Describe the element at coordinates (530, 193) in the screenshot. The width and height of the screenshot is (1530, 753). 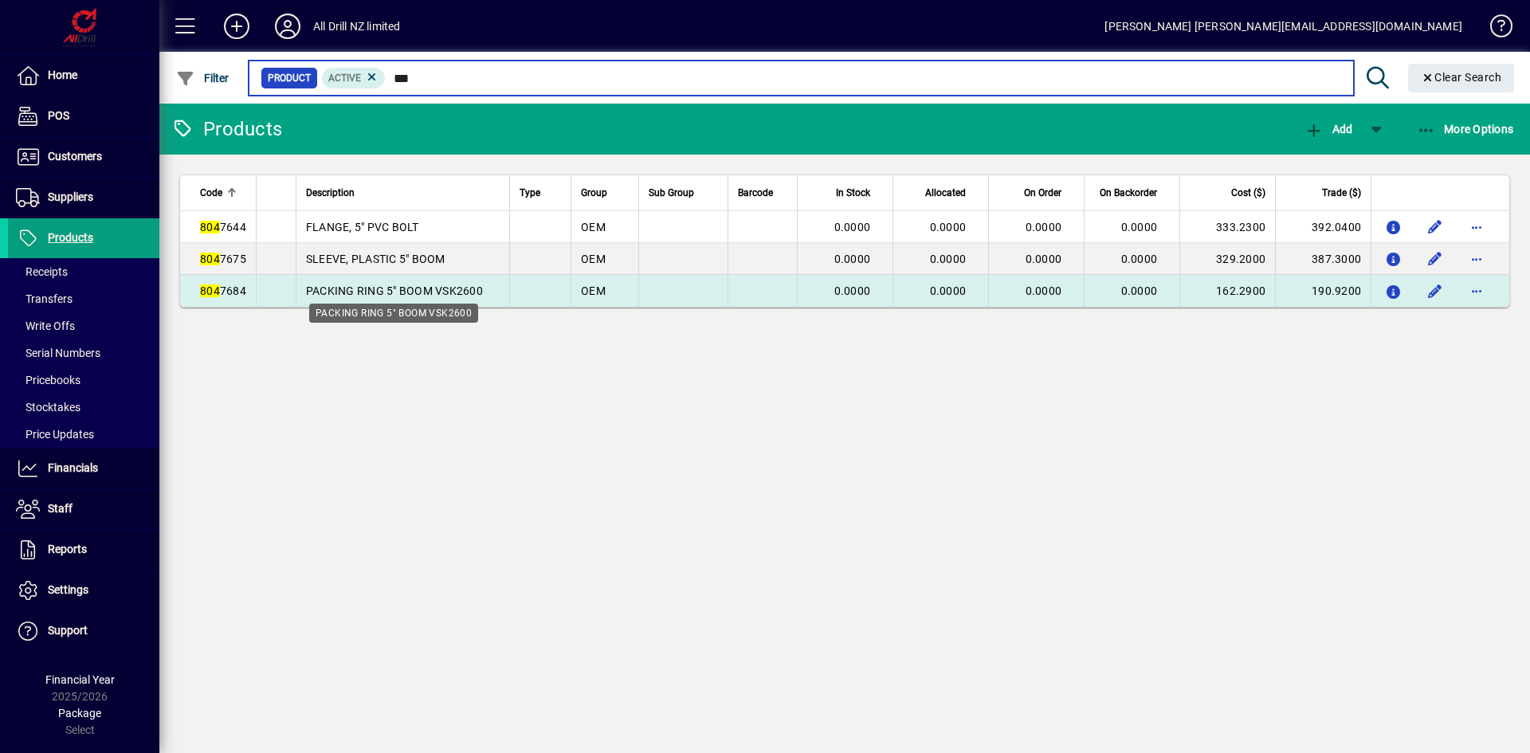
I see `span: Type` at that location.